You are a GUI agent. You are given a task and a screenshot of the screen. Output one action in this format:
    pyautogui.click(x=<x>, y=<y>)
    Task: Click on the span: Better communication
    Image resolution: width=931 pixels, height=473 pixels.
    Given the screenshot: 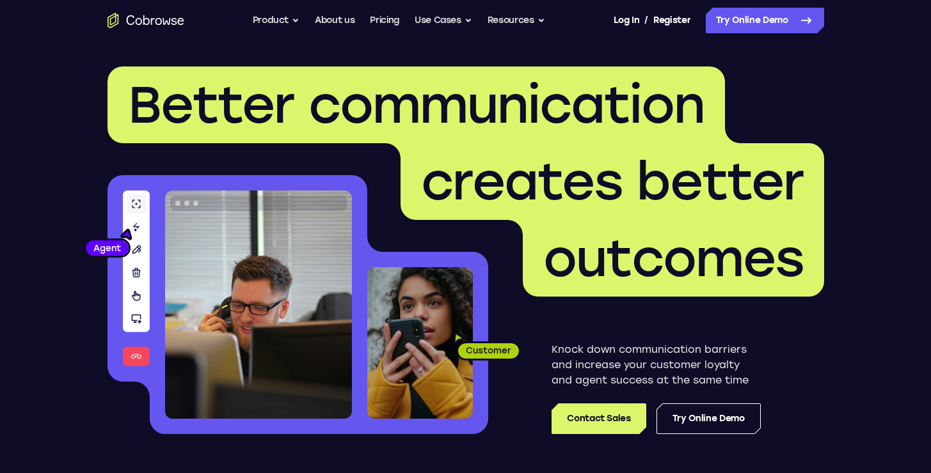 What is the action you would take?
    pyautogui.click(x=416, y=105)
    